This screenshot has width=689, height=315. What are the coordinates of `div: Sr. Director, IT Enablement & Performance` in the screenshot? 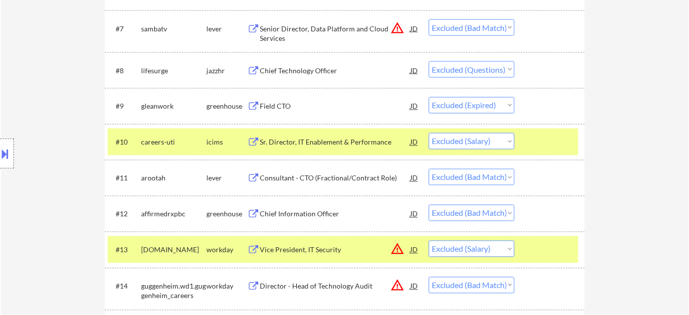 It's located at (335, 143).